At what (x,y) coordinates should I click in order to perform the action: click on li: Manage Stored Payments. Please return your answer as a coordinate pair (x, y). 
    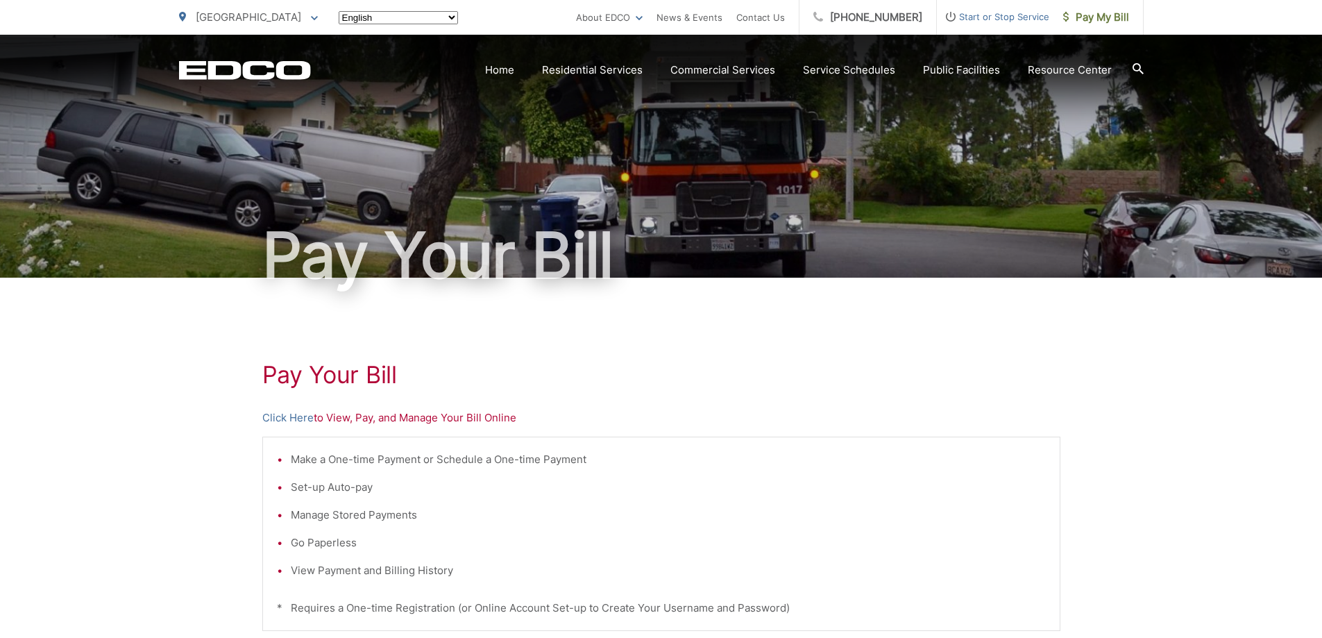
    Looking at the image, I should click on (668, 515).